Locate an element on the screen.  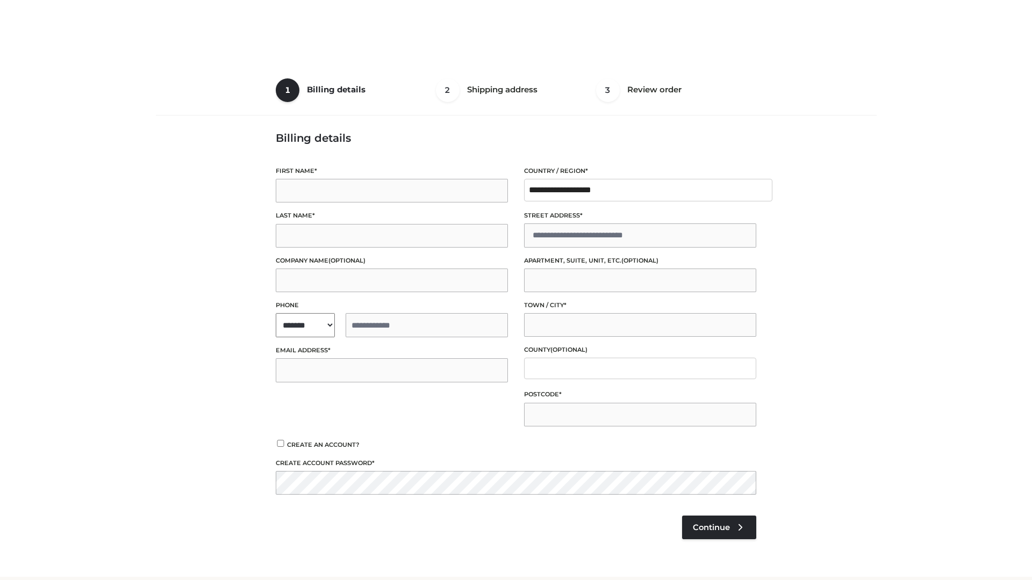
label: Last name is located at coordinates (392, 215).